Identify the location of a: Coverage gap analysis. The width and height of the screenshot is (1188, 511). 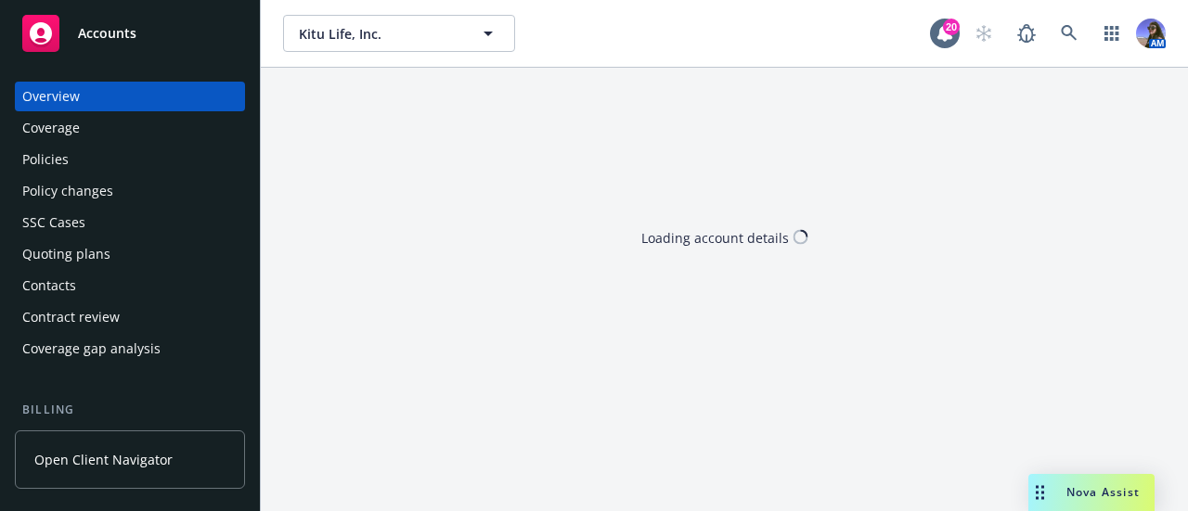
(130, 349).